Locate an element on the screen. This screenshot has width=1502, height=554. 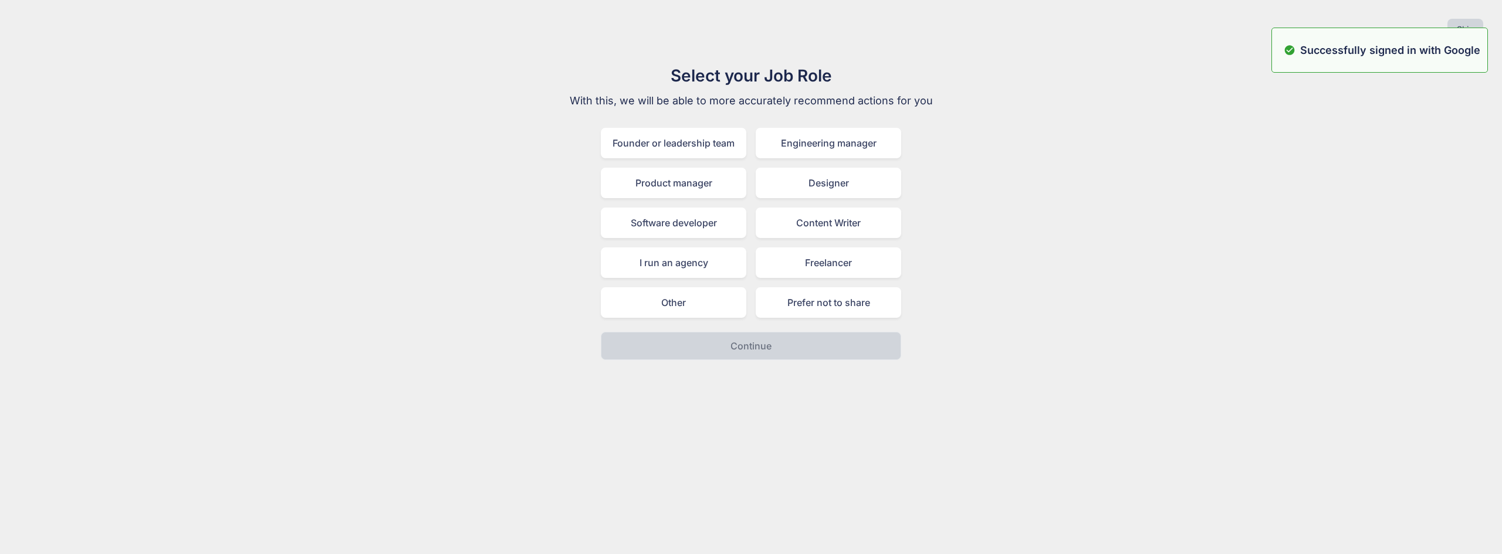
img: alert is located at coordinates (1290, 50).